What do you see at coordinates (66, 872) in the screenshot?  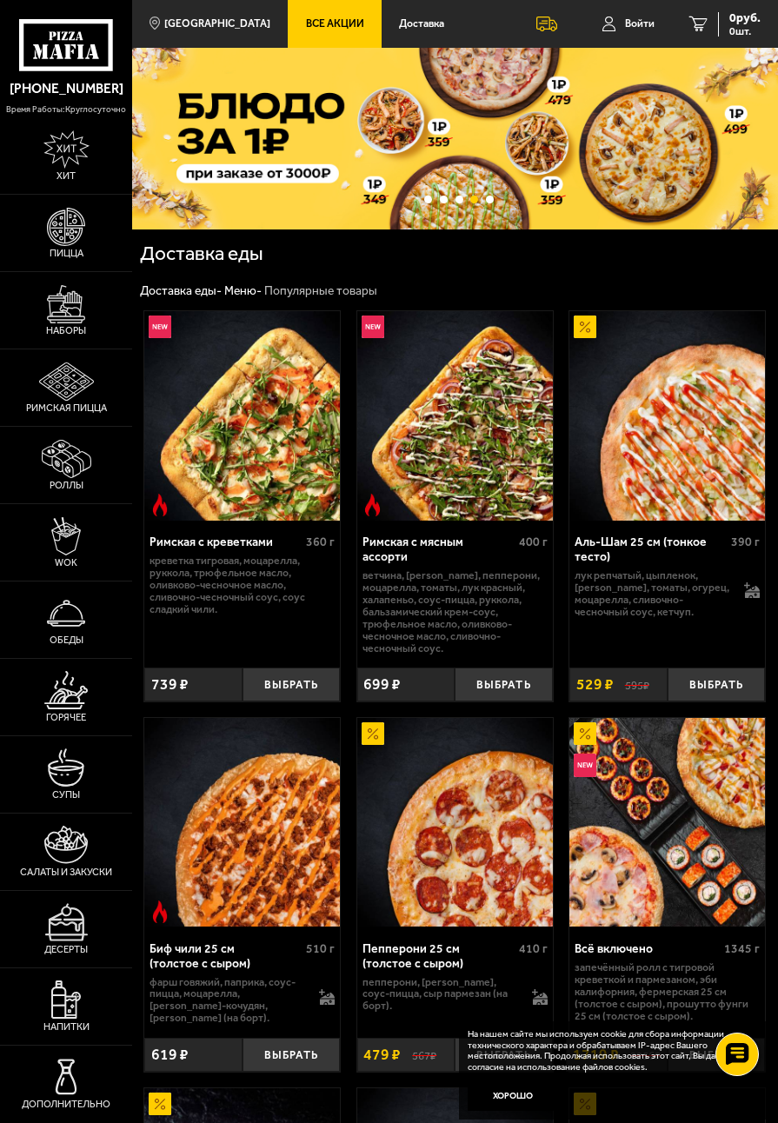 I see `span: Салаты и закуски` at bounding box center [66, 872].